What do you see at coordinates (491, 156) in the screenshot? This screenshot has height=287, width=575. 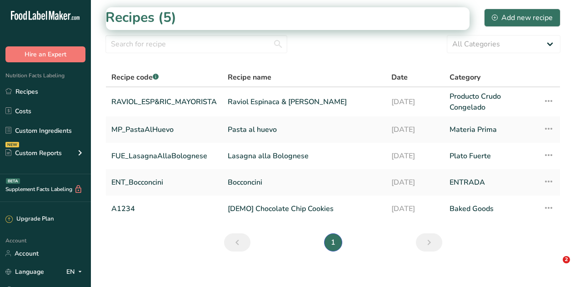 I see `a: Plato Fuerte` at bounding box center [491, 156].